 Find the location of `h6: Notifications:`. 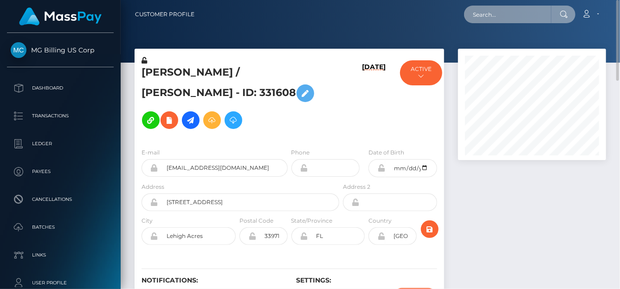

h6: Notifications: is located at coordinates (212, 280).